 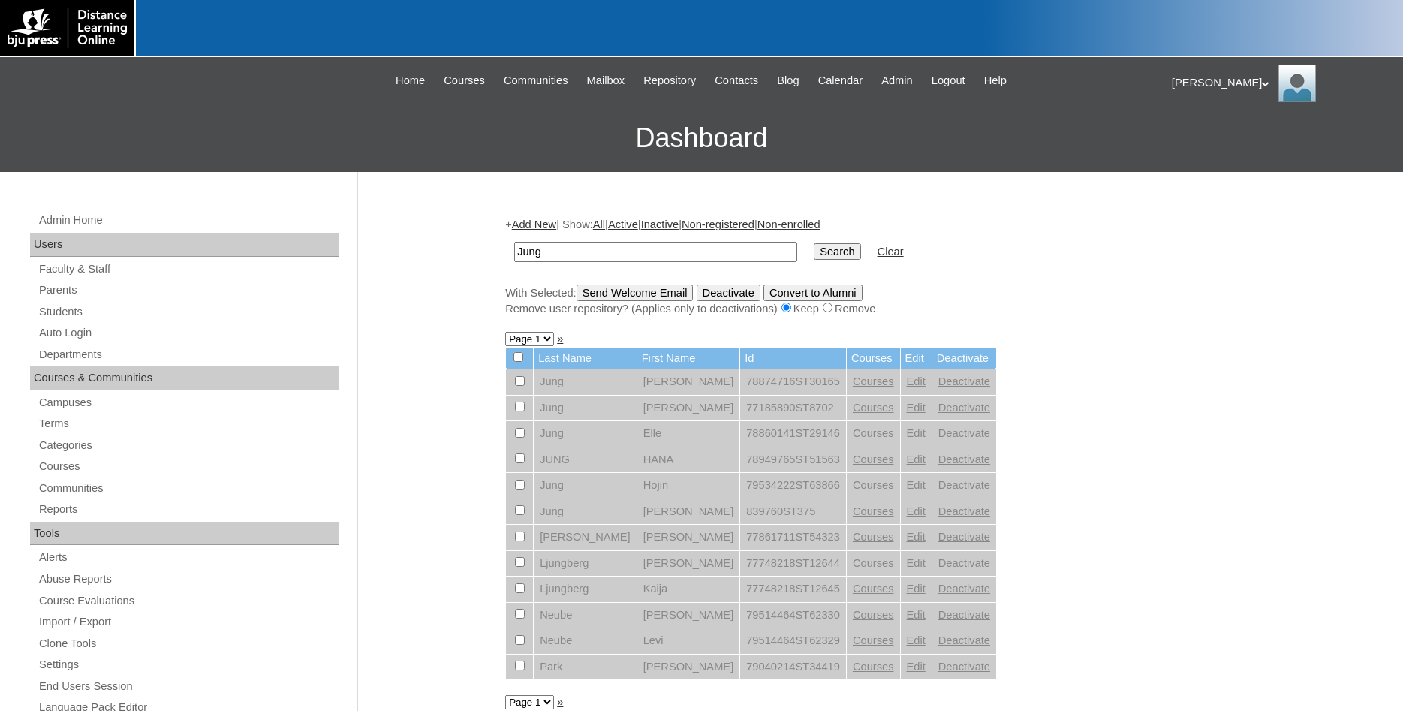 What do you see at coordinates (792, 667) in the screenshot?
I see `td: 79040214ST34419` at bounding box center [792, 667].